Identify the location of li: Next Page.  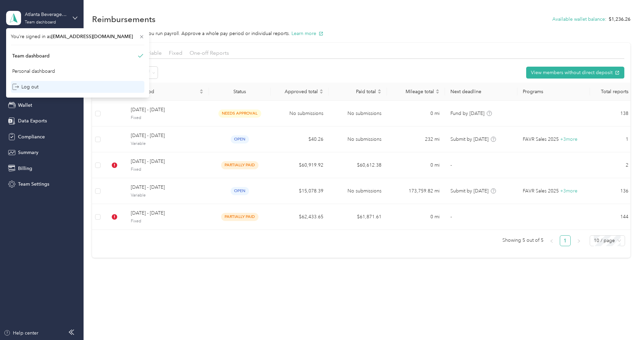
(579, 241).